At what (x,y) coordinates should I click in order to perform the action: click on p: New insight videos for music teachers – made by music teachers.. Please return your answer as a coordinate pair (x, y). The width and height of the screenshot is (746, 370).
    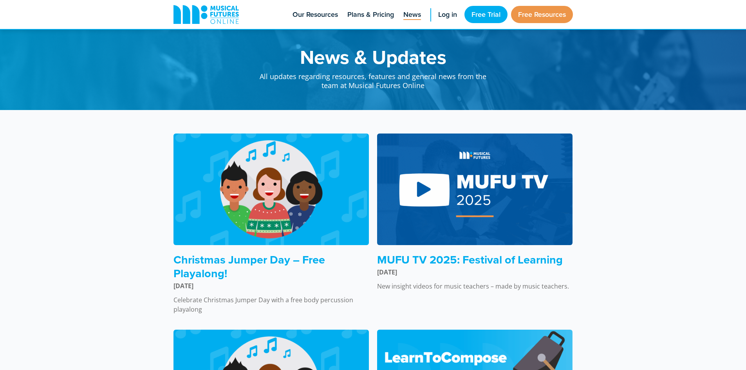
    Looking at the image, I should click on (475, 286).